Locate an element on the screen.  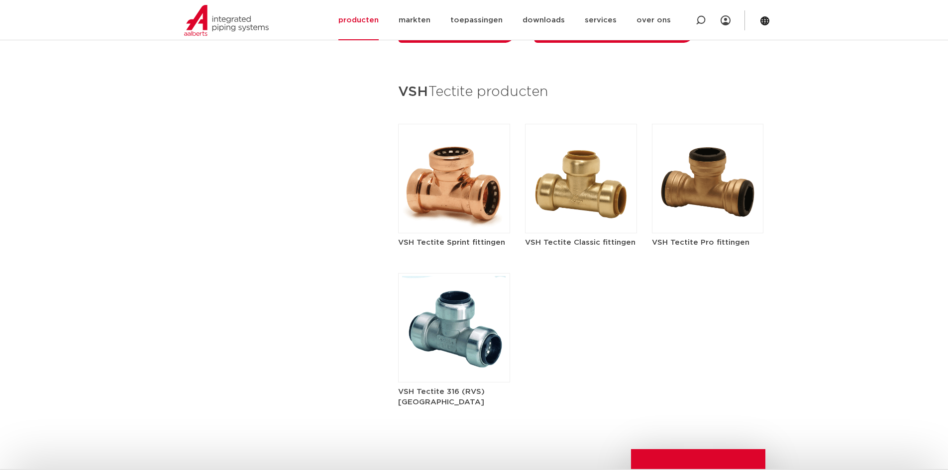
a: VSH Tectite Sprint fittingen is located at coordinates (454, 211).